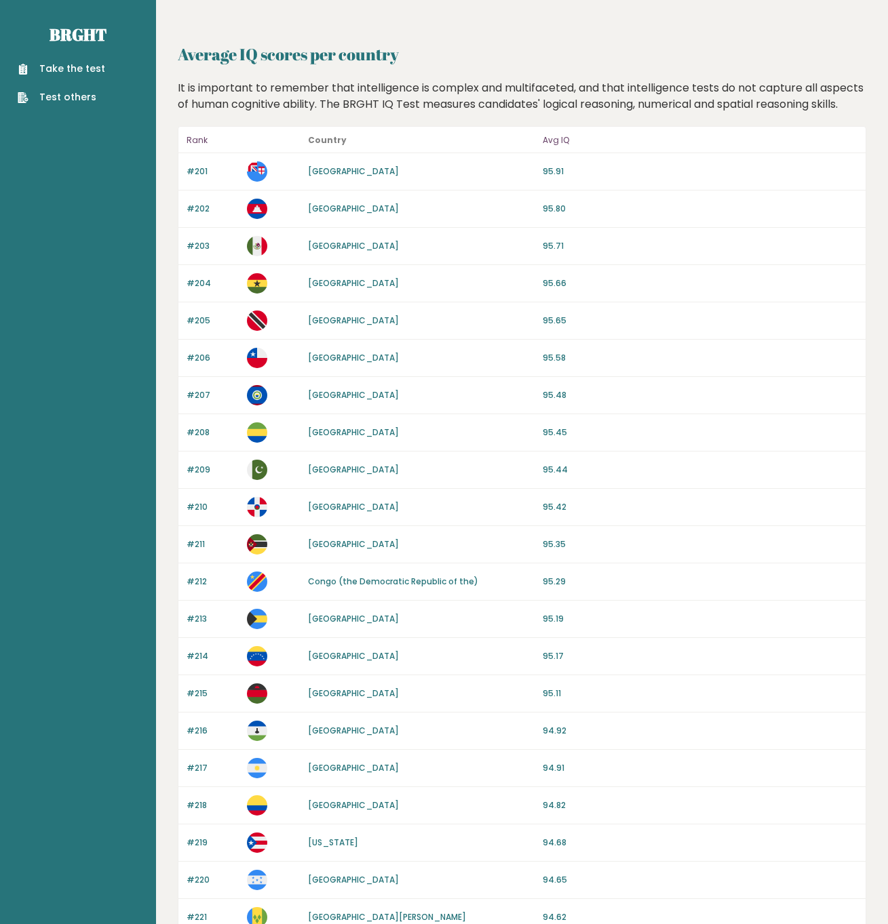 The height and width of the screenshot is (924, 888). What do you see at coordinates (257, 619) in the screenshot?
I see `img: bs.svg` at bounding box center [257, 619].